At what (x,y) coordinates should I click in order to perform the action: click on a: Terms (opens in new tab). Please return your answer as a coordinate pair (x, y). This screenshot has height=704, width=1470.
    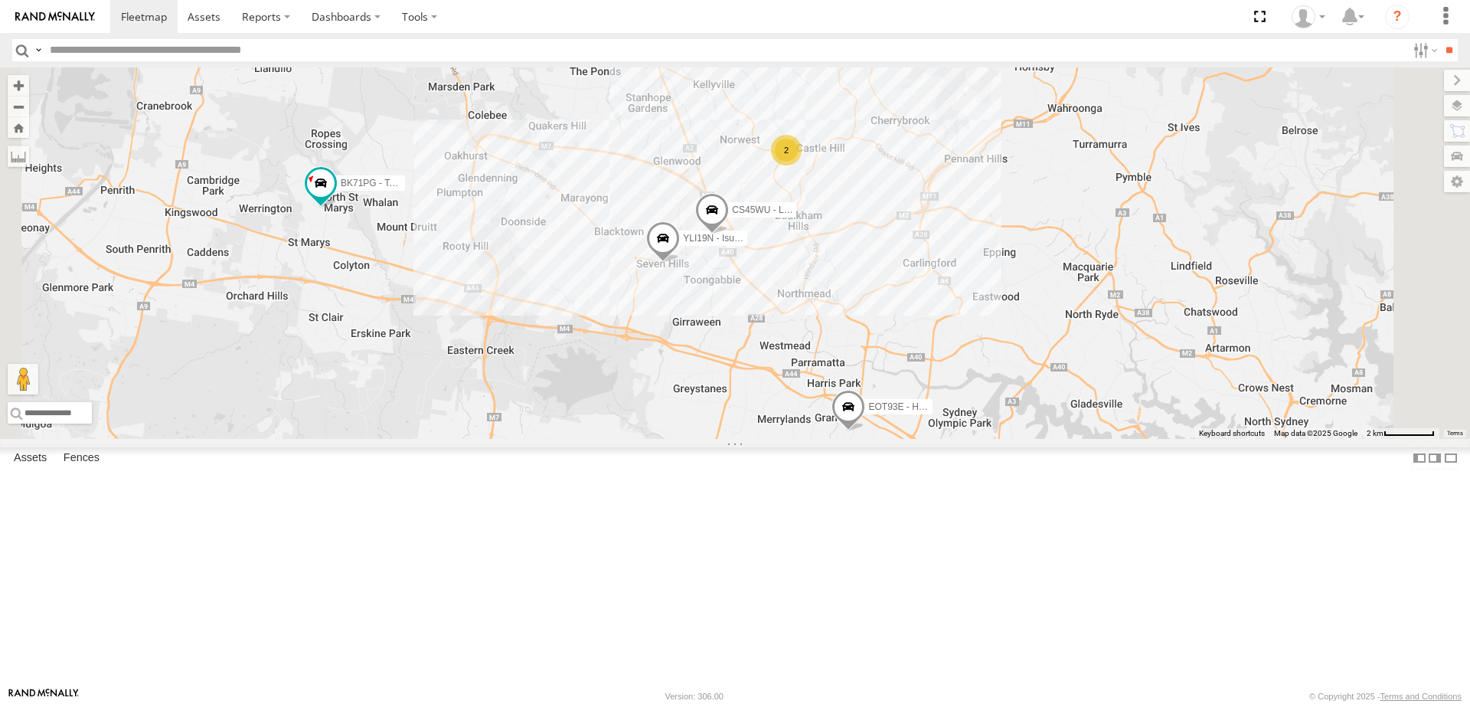
    Looking at the image, I should click on (1454, 433).